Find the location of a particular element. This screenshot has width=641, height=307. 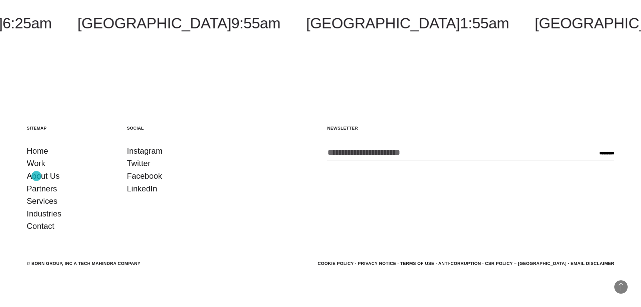

span: 1:55am is located at coordinates (485, 23).